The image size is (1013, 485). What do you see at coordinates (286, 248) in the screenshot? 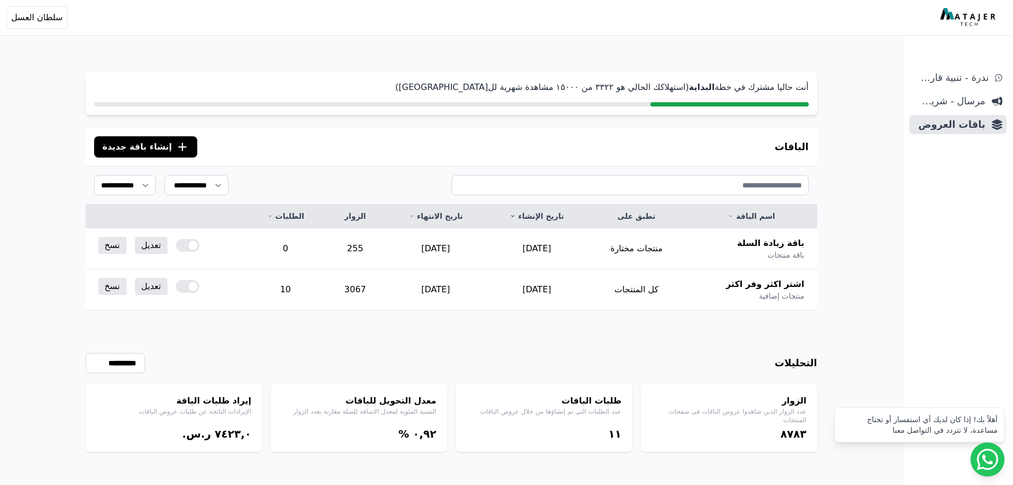
I see `td: 0` at bounding box center [286, 248].